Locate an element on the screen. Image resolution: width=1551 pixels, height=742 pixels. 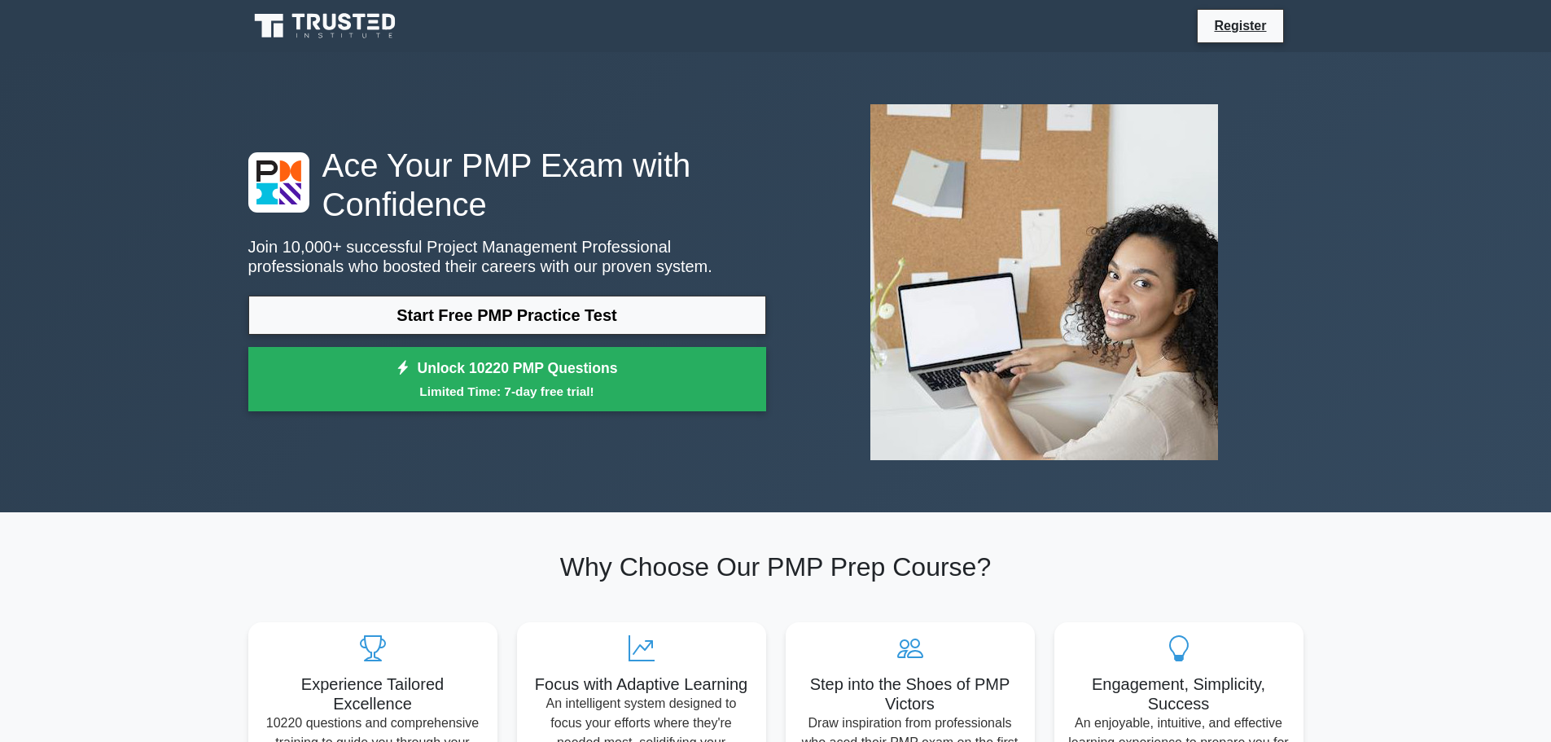
a: Register is located at coordinates (1240, 25).